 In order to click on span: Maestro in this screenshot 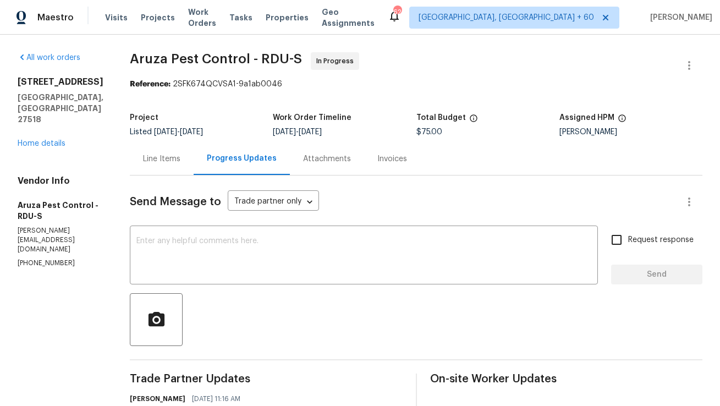, I will do `click(56, 18)`.